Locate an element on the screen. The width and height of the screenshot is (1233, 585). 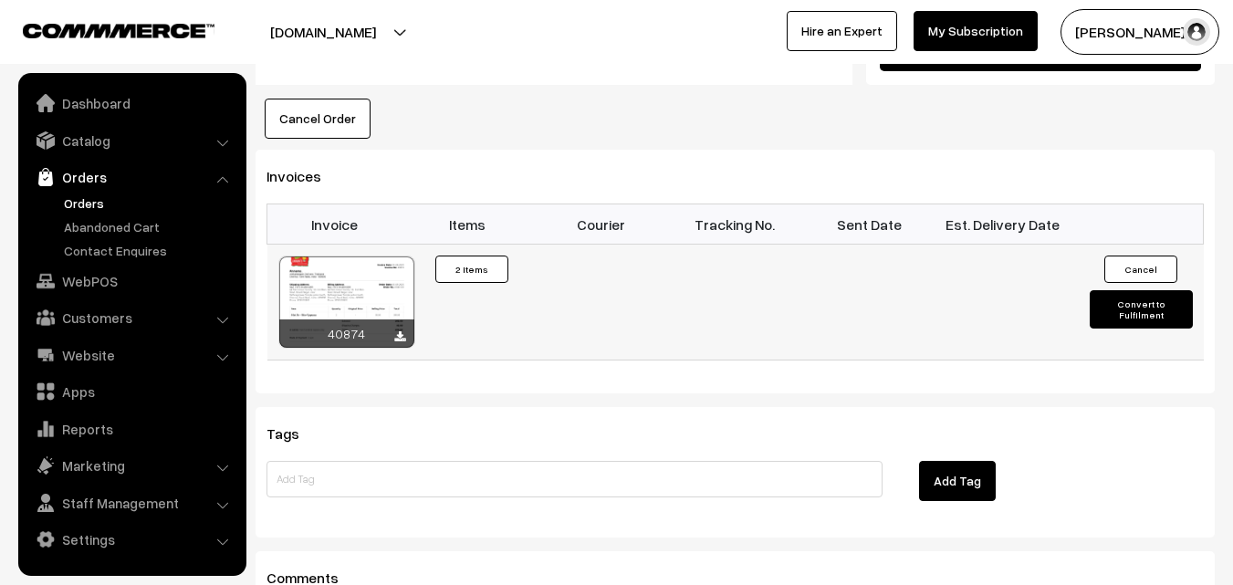
div: 40874 is located at coordinates (347, 333).